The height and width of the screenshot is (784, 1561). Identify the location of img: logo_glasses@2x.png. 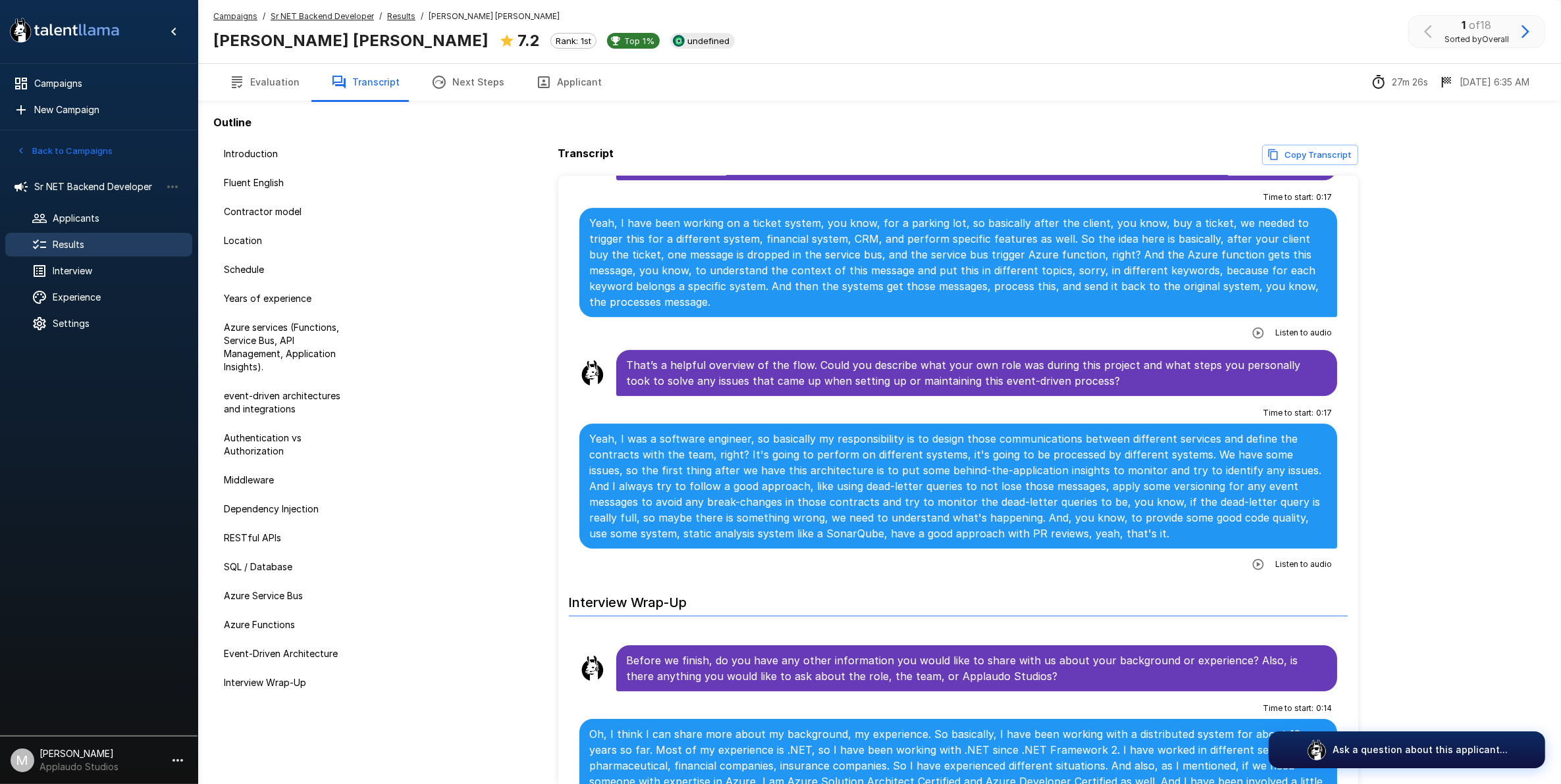
(1317, 750).